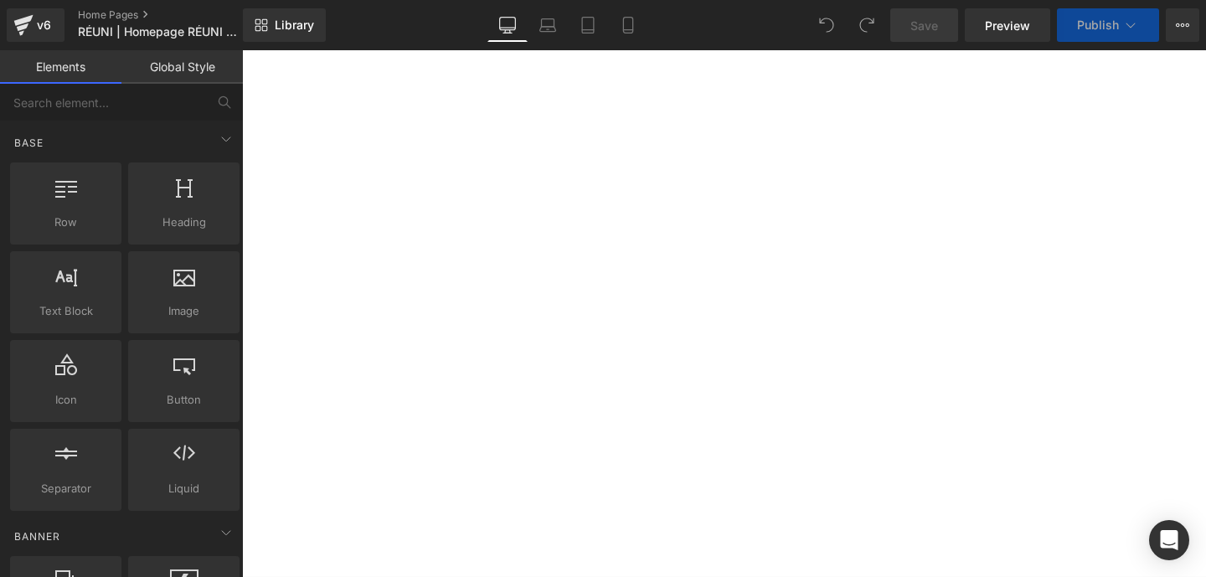  What do you see at coordinates (65, 399) in the screenshot?
I see `span: Icon` at bounding box center [65, 399].